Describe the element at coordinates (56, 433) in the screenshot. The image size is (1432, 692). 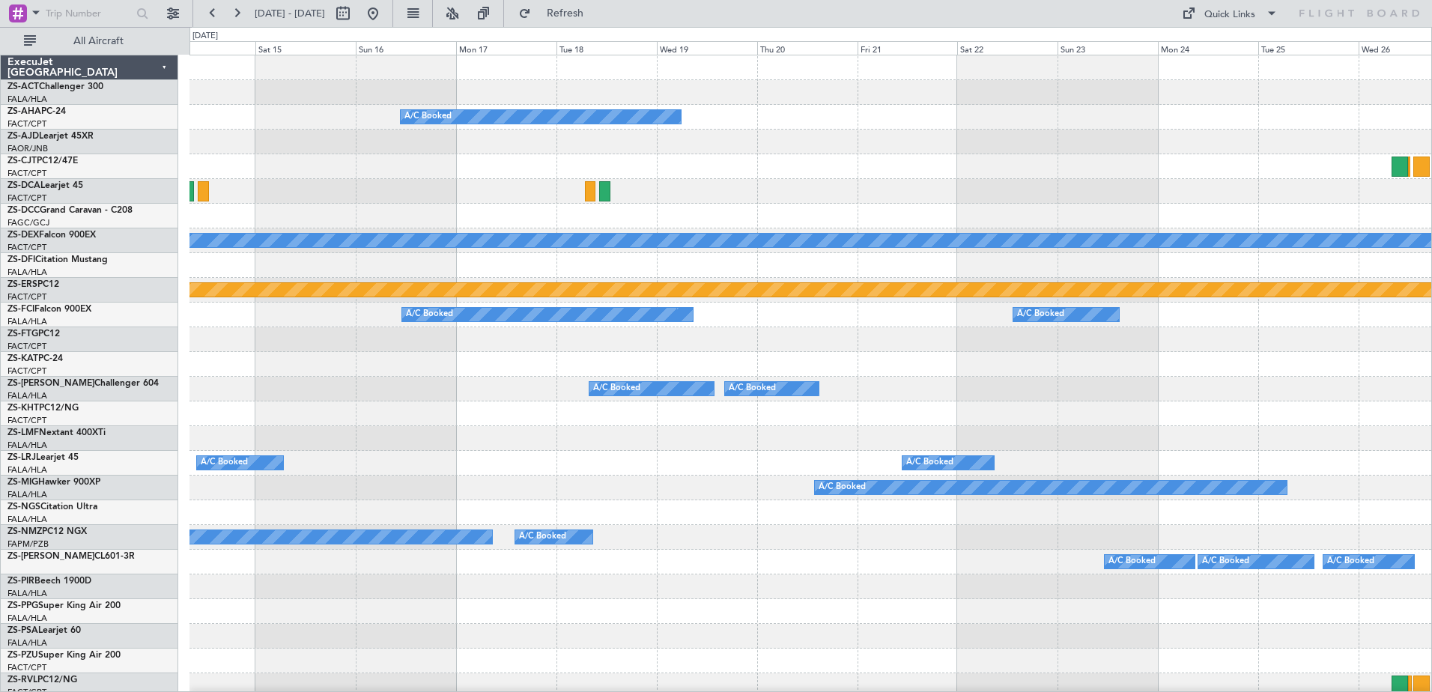
I see `a: ZS-LMFNextant 400XTi` at that location.